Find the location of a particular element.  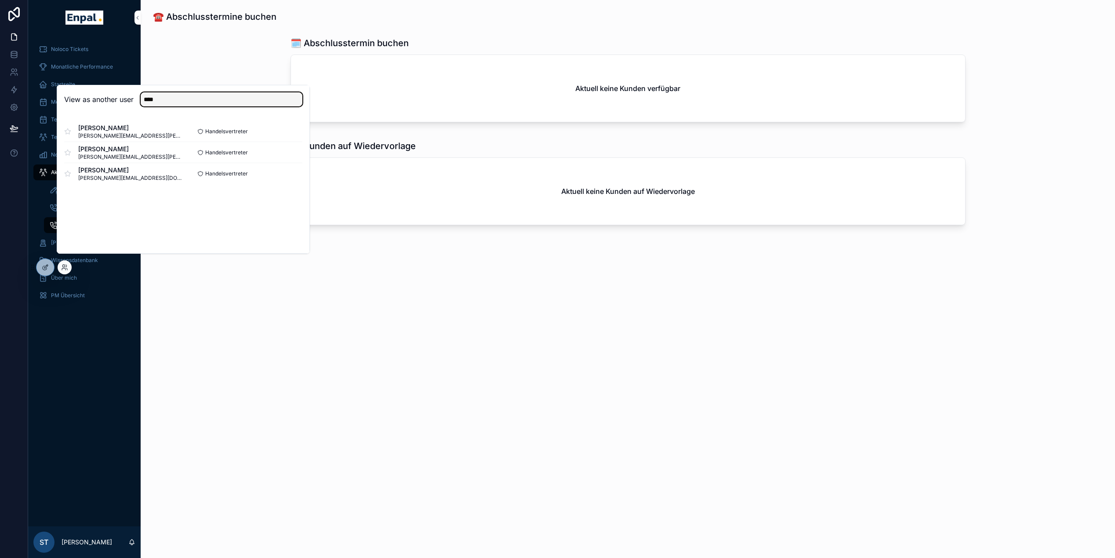

span: PM Übersicht is located at coordinates (68, 295).